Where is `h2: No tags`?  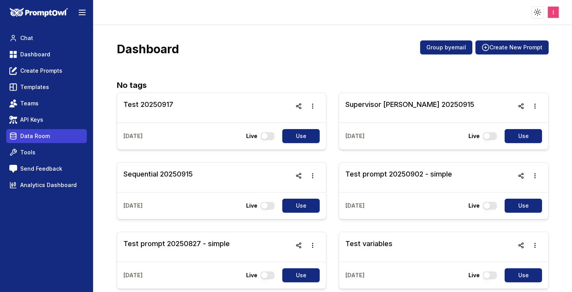 h2: No tags is located at coordinates (332, 85).